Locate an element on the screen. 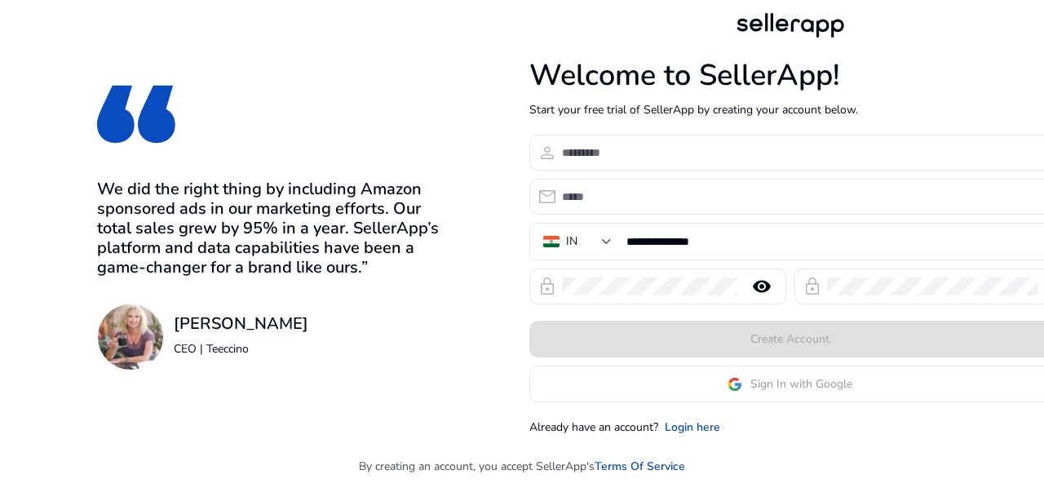 Image resolution: width=1044 pixels, height=488 pixels. a: Login here is located at coordinates (693, 427).